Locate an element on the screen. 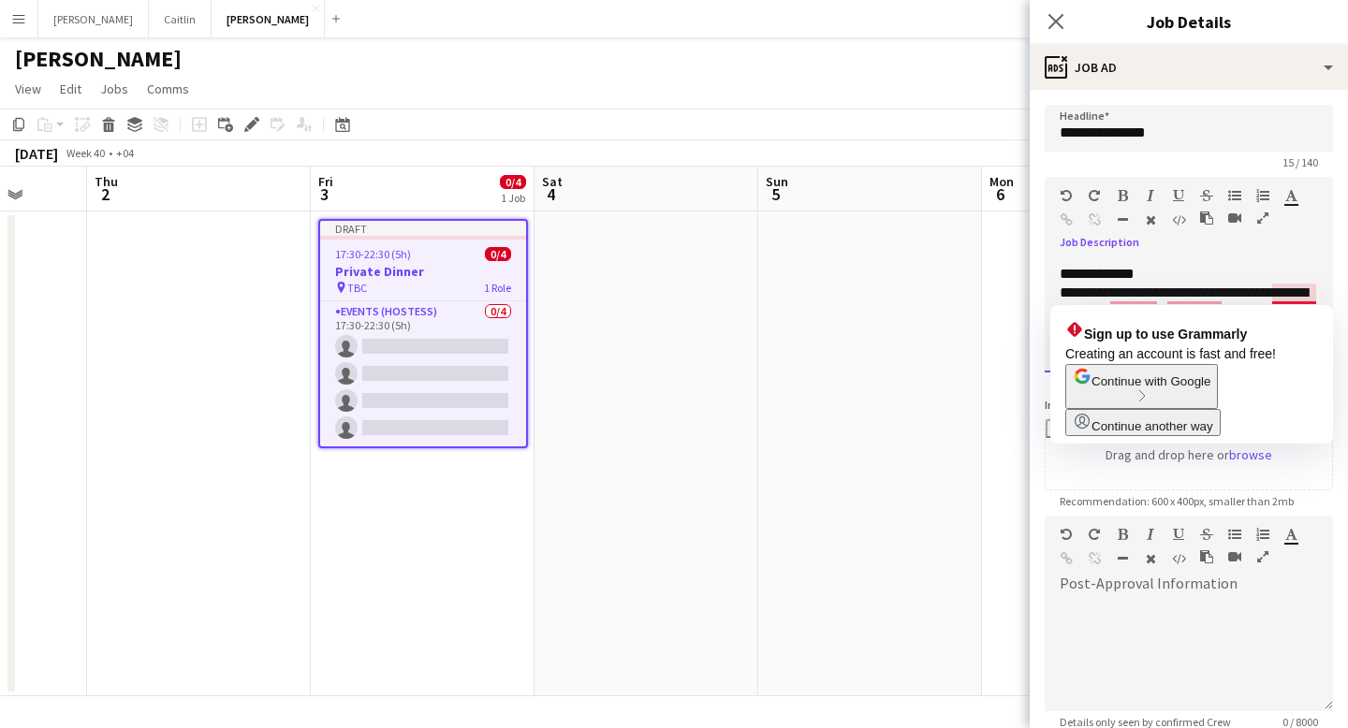  span: Sun is located at coordinates (777, 182).